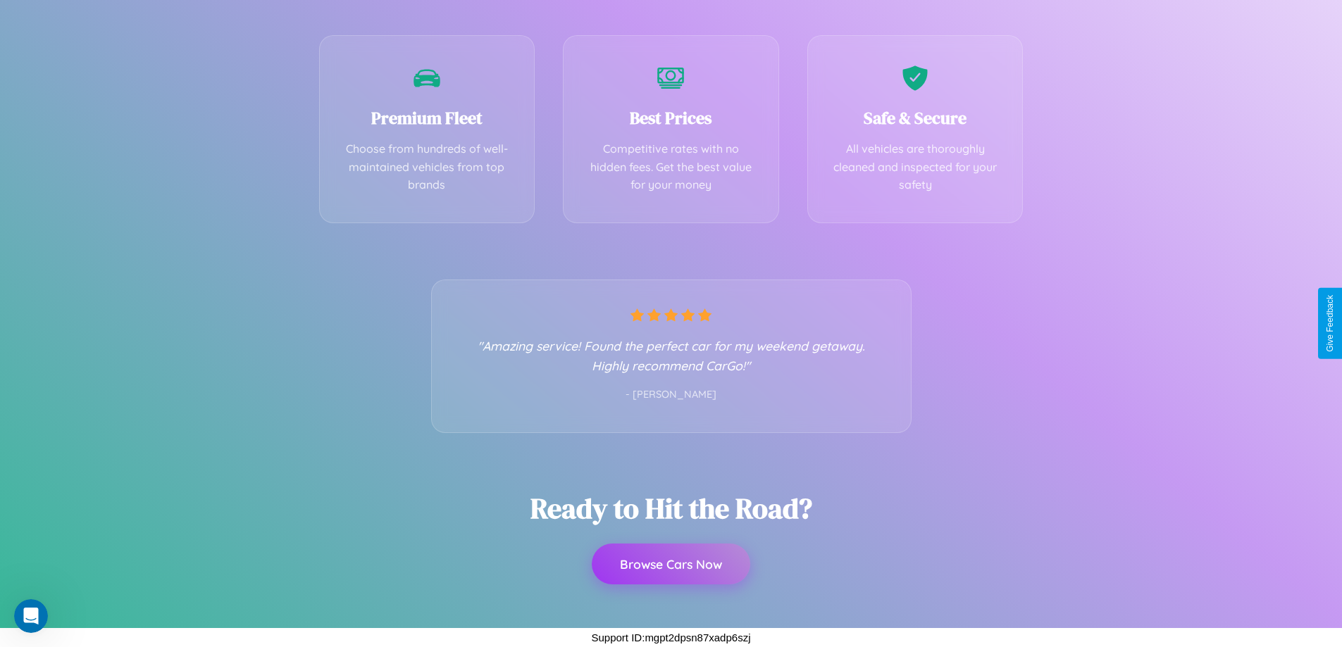 The image size is (1342, 647). I want to click on h3: Premium Fleet, so click(427, 118).